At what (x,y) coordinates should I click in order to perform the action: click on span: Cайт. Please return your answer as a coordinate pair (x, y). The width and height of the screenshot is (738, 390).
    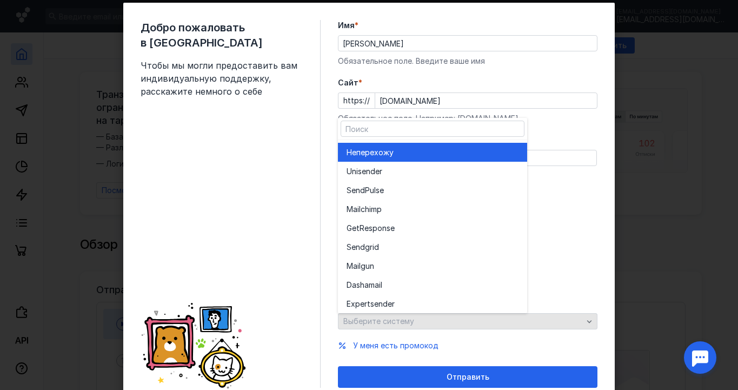
    Looking at the image, I should click on (348, 83).